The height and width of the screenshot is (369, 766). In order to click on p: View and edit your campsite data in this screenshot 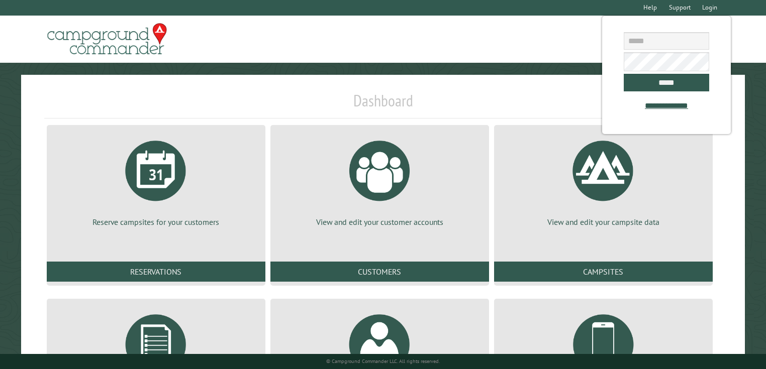, I will do `click(603, 222)`.